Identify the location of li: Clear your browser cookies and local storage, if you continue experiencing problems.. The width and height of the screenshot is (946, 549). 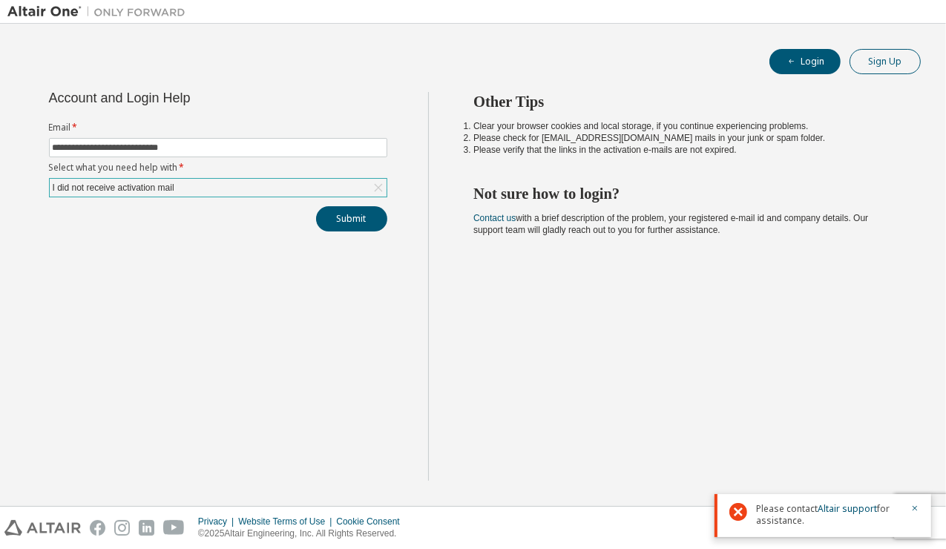
(683, 126).